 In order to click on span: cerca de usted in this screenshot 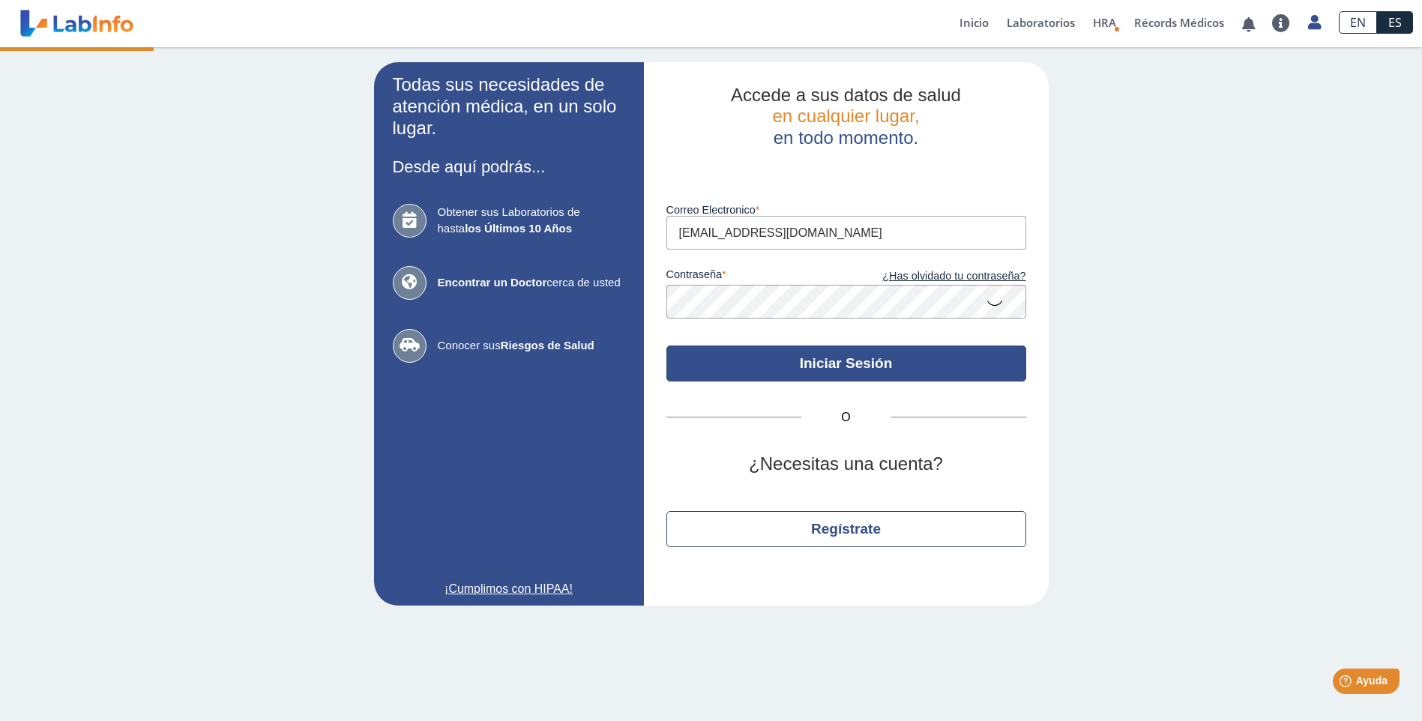, I will do `click(531, 283)`.